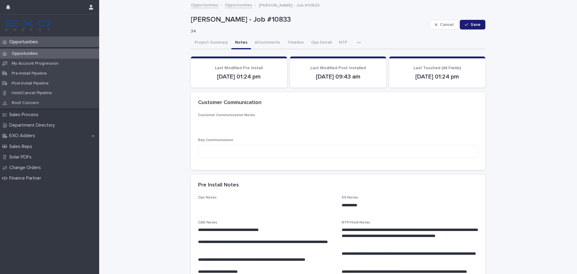 The width and height of the screenshot is (577, 274). What do you see at coordinates (35, 63) in the screenshot?
I see `p: My Account Progression` at bounding box center [35, 63].